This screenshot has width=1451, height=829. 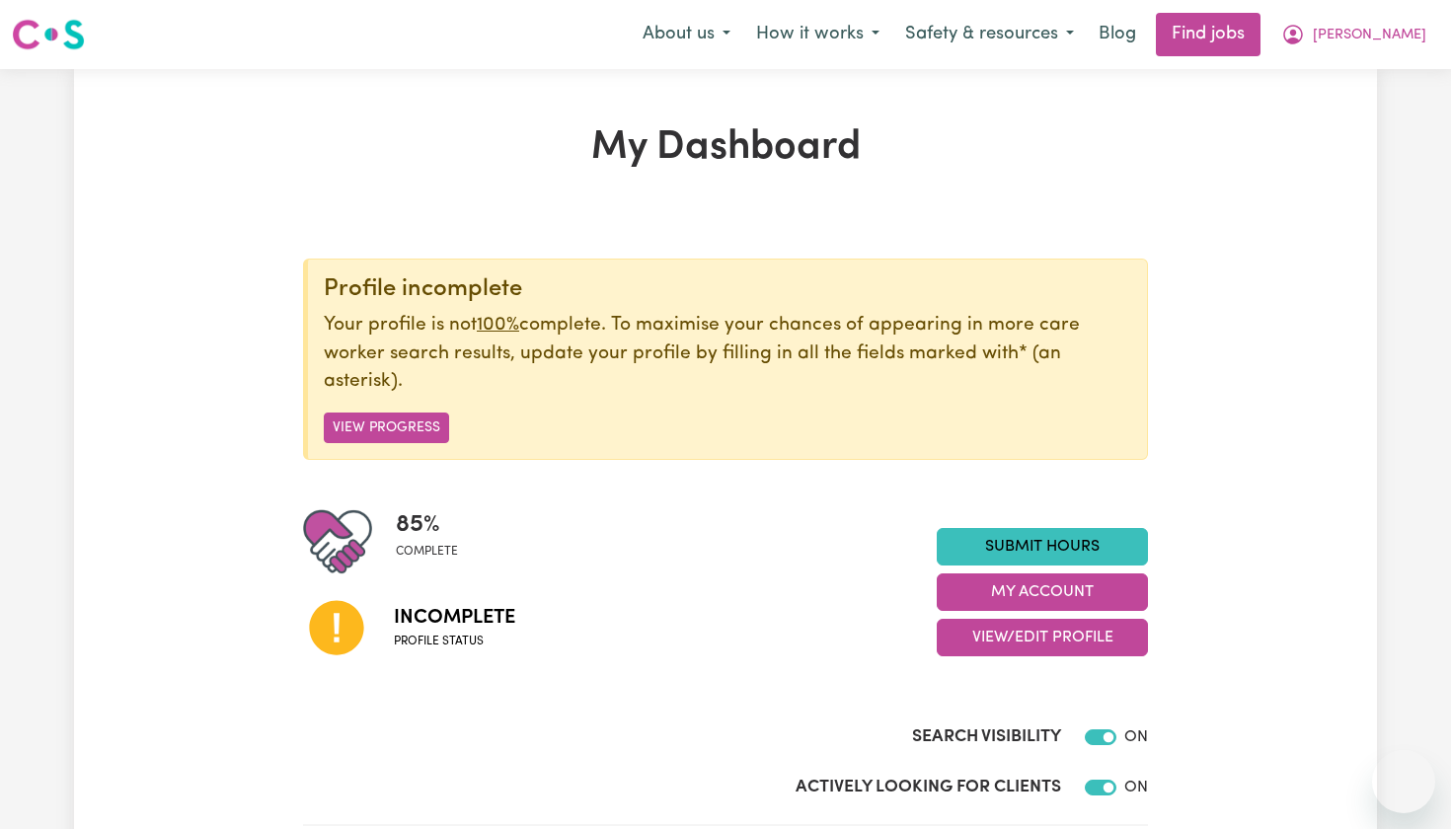 I want to click on span: Incomplete, so click(x=454, y=618).